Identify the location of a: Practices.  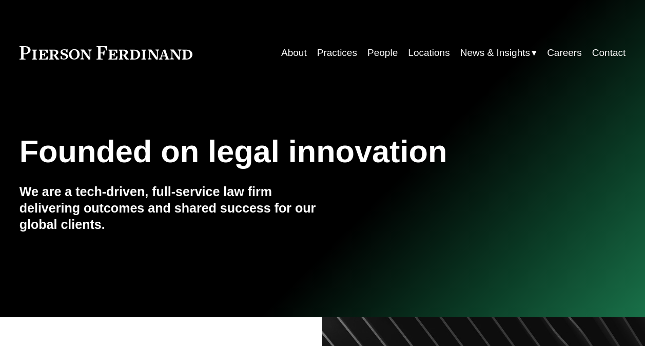
(337, 53).